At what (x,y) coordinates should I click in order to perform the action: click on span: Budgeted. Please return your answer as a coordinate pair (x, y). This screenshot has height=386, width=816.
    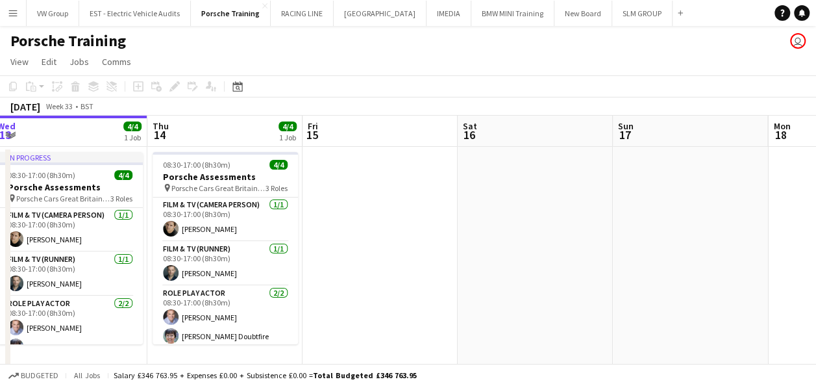
    Looking at the image, I should click on (40, 375).